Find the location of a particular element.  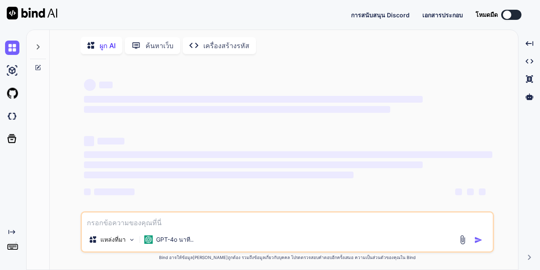

img: ผูก AI is located at coordinates (32, 13).